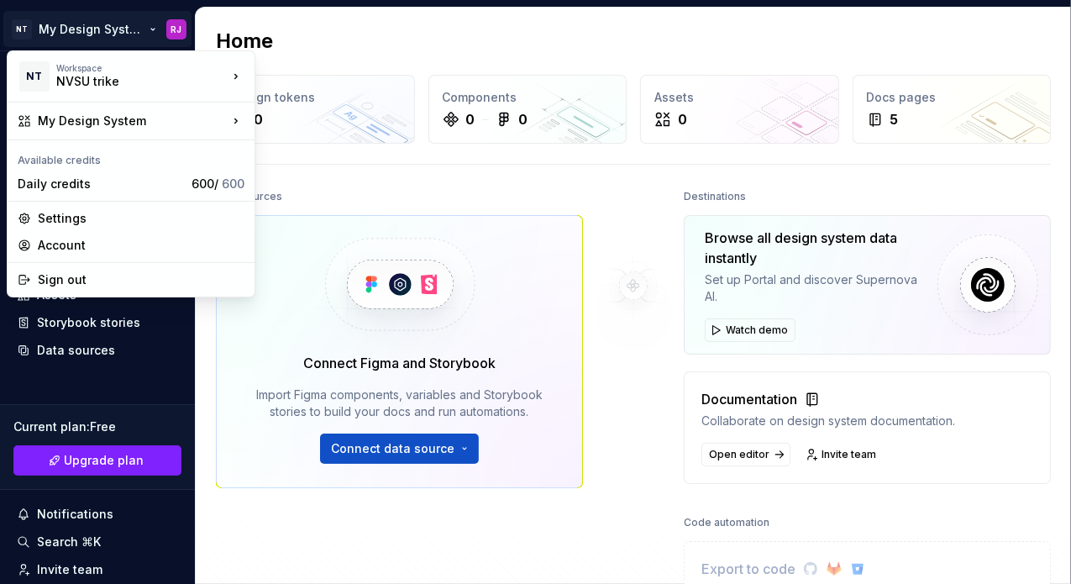  I want to click on div: NVSU trike, so click(128, 81).